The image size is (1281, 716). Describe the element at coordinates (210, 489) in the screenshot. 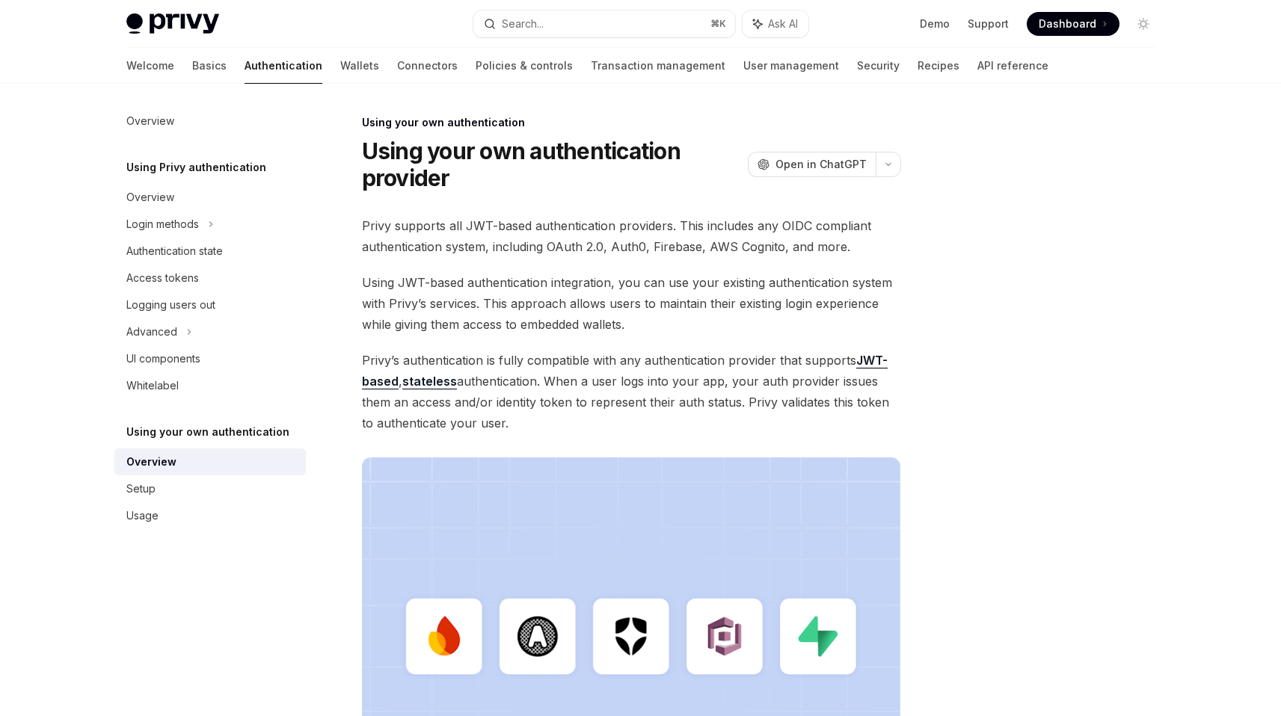

I see `a: Setup` at that location.